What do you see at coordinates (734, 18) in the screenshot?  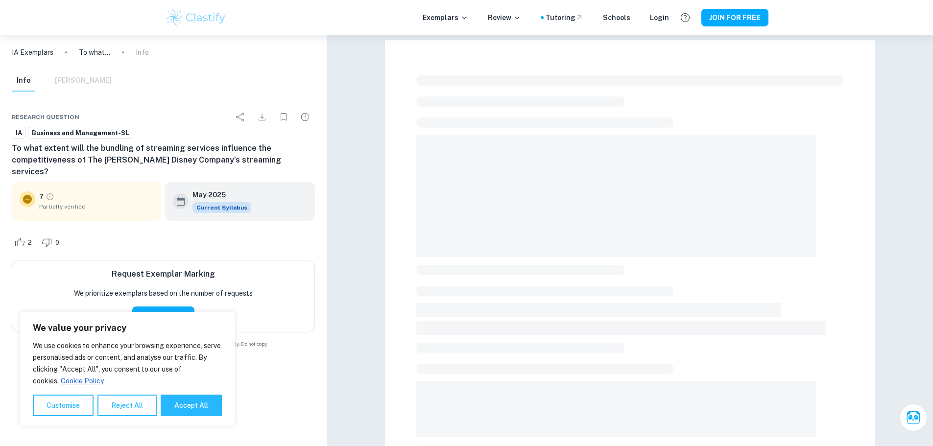 I see `a: JOIN FOR FREE` at bounding box center [734, 18].